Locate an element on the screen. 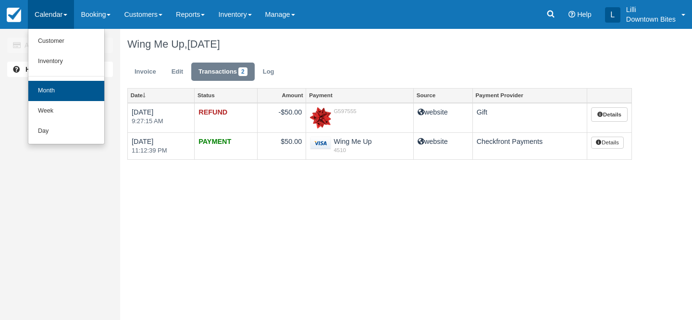 The height and width of the screenshot is (320, 692). strong: PAYMENT is located at coordinates (215, 141).